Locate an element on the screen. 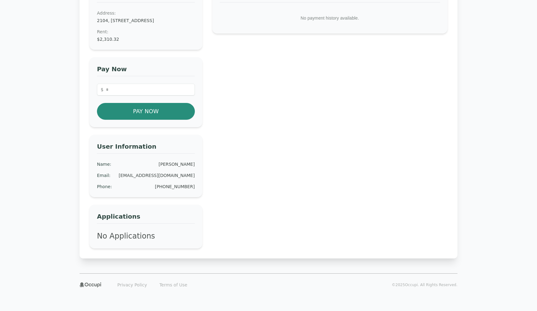  p: © 2025 Occupi. All Rights Reserved. is located at coordinates (425, 285).